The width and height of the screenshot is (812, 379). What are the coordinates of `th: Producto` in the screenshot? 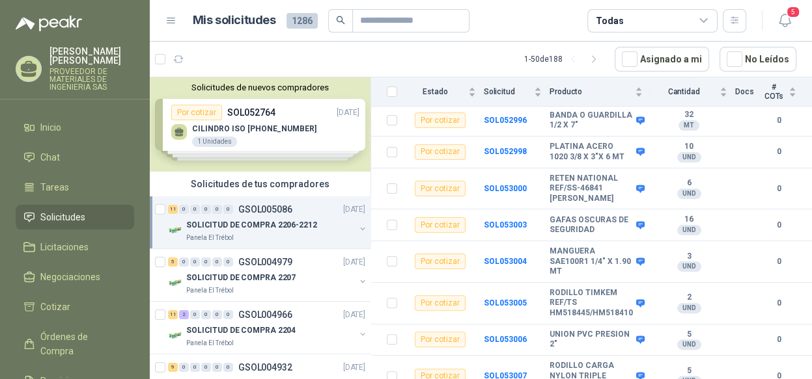 It's located at (599, 92).